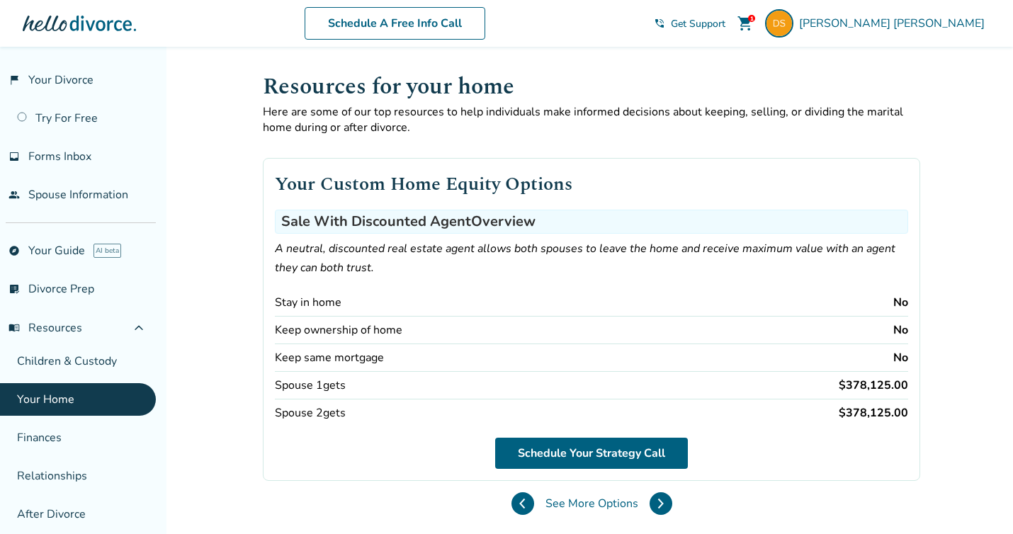  I want to click on span: See More Options, so click(591, 504).